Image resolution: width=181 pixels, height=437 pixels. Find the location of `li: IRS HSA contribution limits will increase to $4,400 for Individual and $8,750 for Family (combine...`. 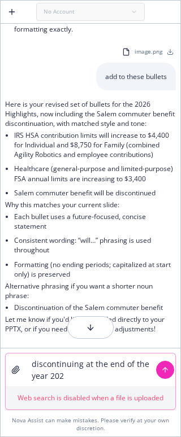

li: IRS HSA contribution limits will increase to $4,400 for Individual and $8,750 for Family (combine... is located at coordinates (95, 144).